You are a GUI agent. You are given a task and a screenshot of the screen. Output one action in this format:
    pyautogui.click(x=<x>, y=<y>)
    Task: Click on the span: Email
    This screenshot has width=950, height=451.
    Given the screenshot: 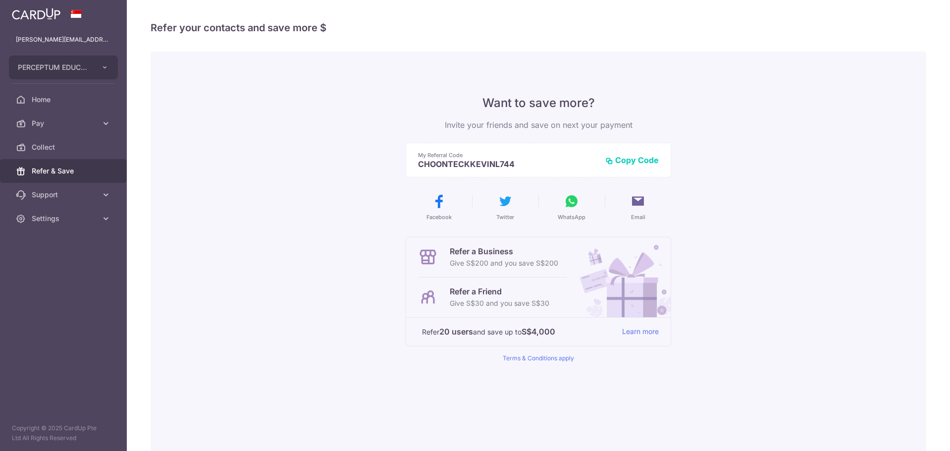 What is the action you would take?
    pyautogui.click(x=638, y=217)
    